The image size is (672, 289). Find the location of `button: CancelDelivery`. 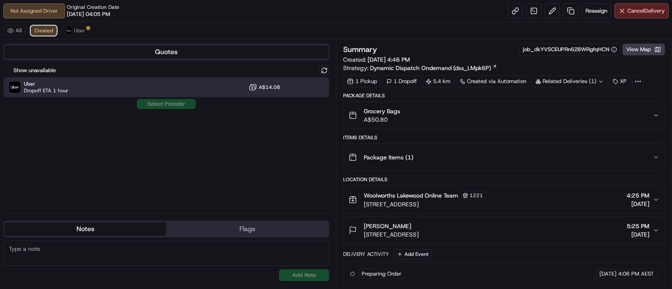

button: CancelDelivery is located at coordinates (641, 11).